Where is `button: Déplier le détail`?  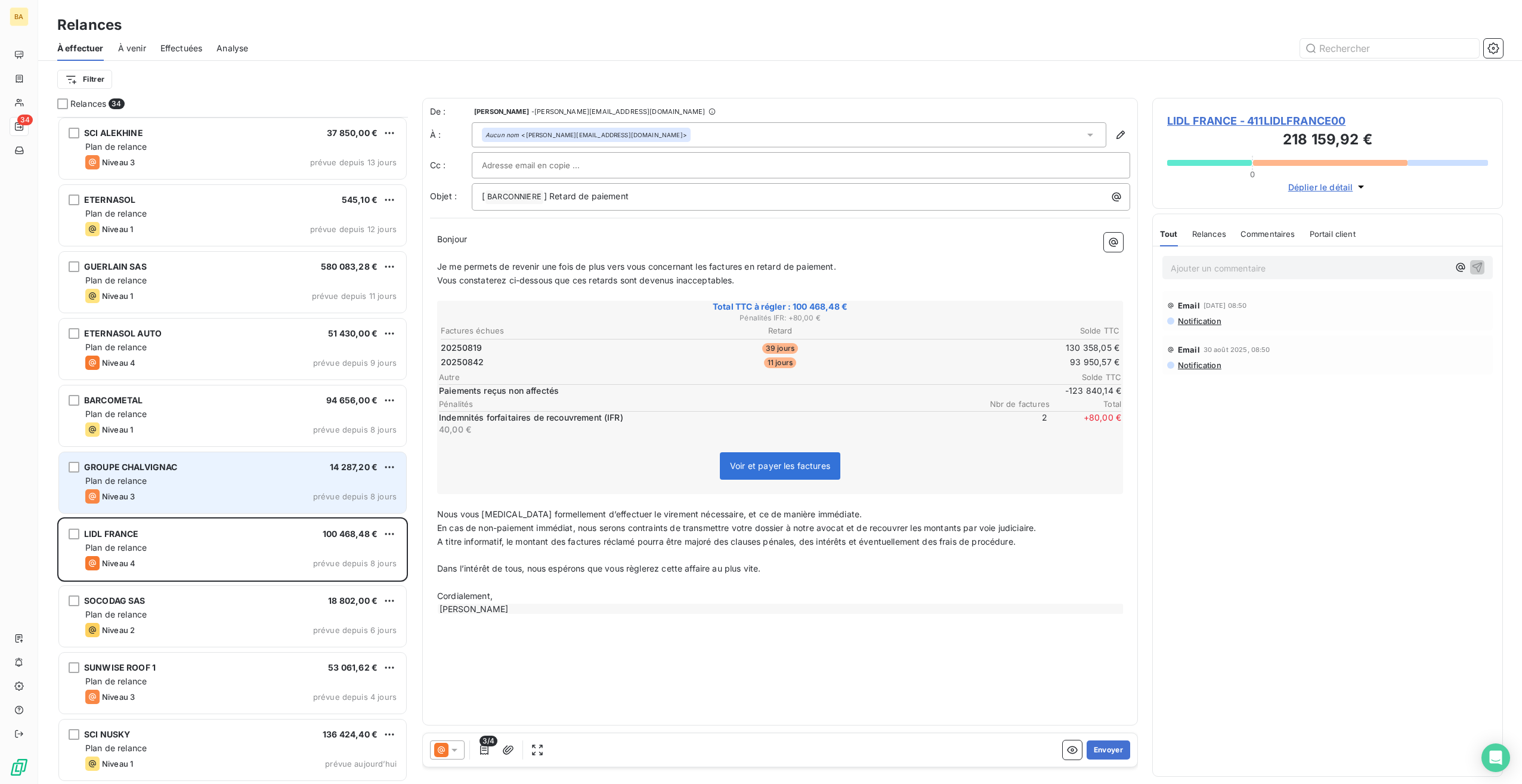
button: Déplier le détail is located at coordinates (1328, 186).